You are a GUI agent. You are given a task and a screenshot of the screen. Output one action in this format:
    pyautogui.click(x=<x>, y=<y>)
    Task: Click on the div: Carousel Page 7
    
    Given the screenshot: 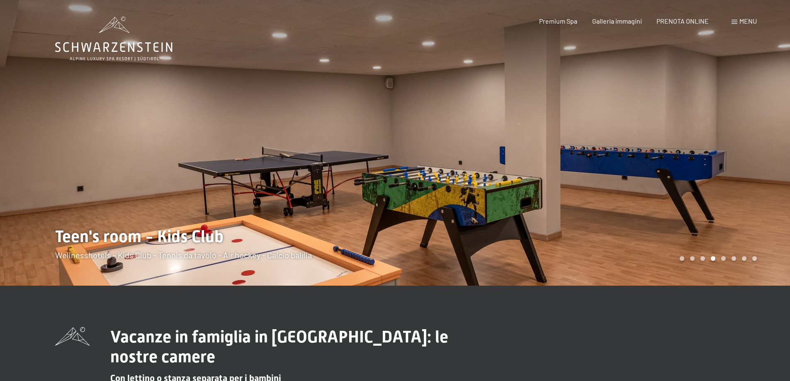 What is the action you would take?
    pyautogui.click(x=744, y=258)
    